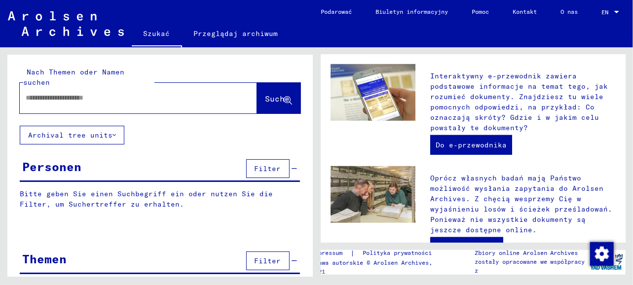 The width and height of the screenshot is (633, 285). I want to click on font: Archival tree units, so click(70, 135).